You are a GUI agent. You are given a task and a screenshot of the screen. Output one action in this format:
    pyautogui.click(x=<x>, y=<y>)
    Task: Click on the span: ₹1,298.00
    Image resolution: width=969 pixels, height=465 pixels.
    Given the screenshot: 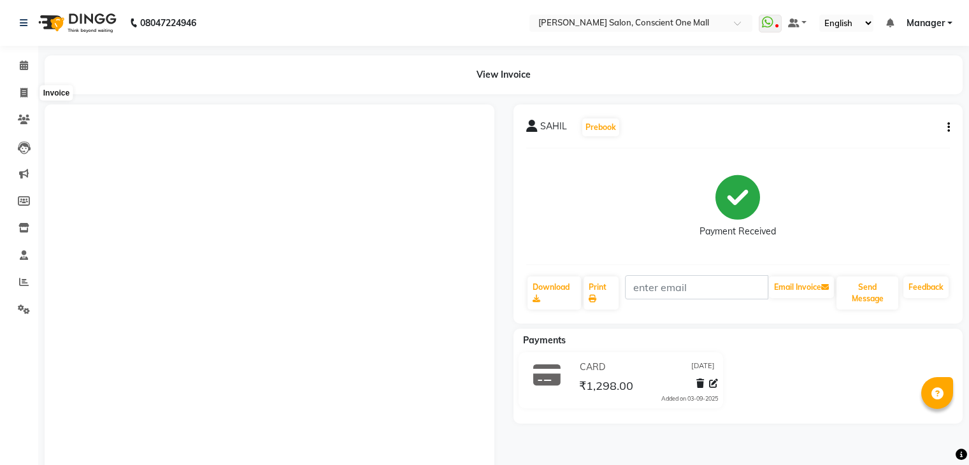 What is the action you would take?
    pyautogui.click(x=606, y=388)
    